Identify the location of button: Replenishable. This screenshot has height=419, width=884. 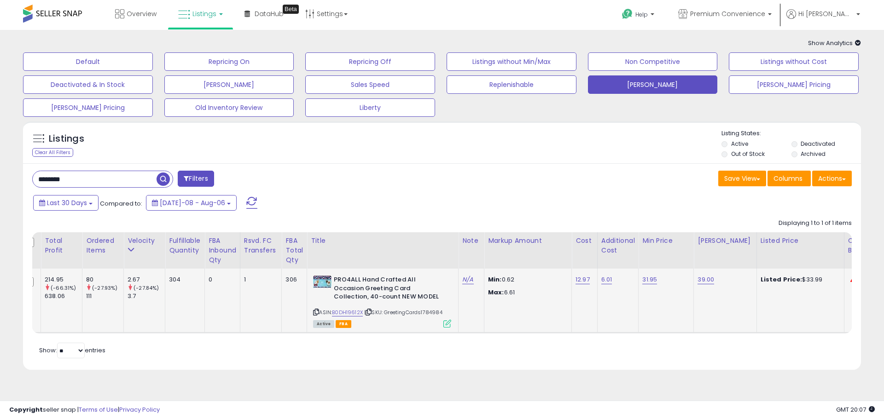
(511, 85).